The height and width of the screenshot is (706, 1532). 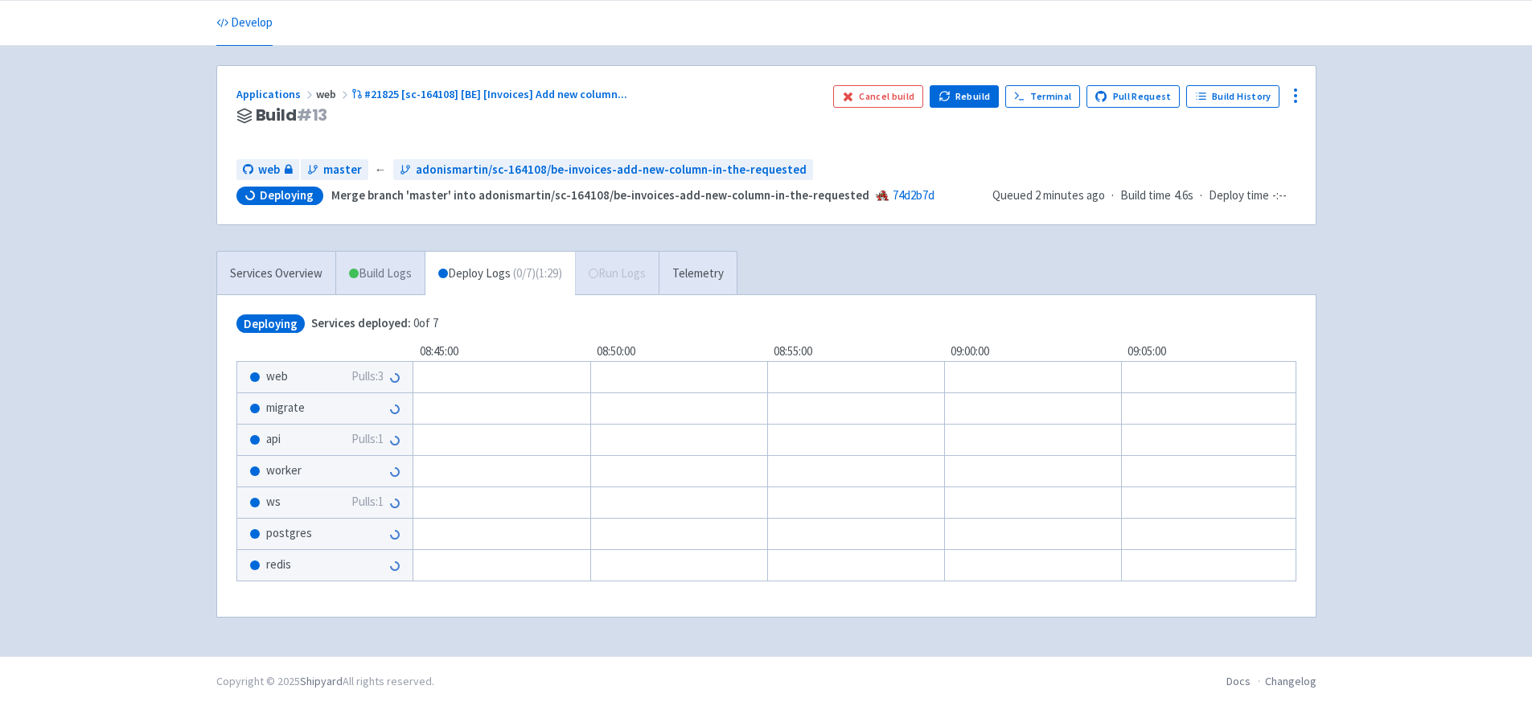 I want to click on span: worker, so click(x=284, y=470).